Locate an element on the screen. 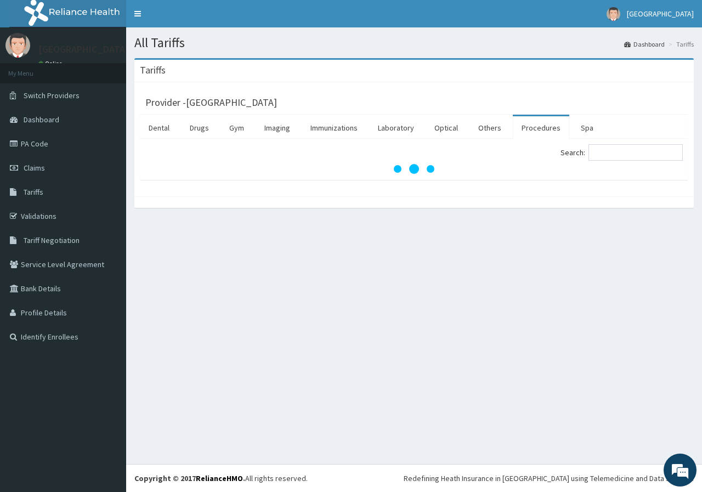  li: Tariffs is located at coordinates (679, 44).